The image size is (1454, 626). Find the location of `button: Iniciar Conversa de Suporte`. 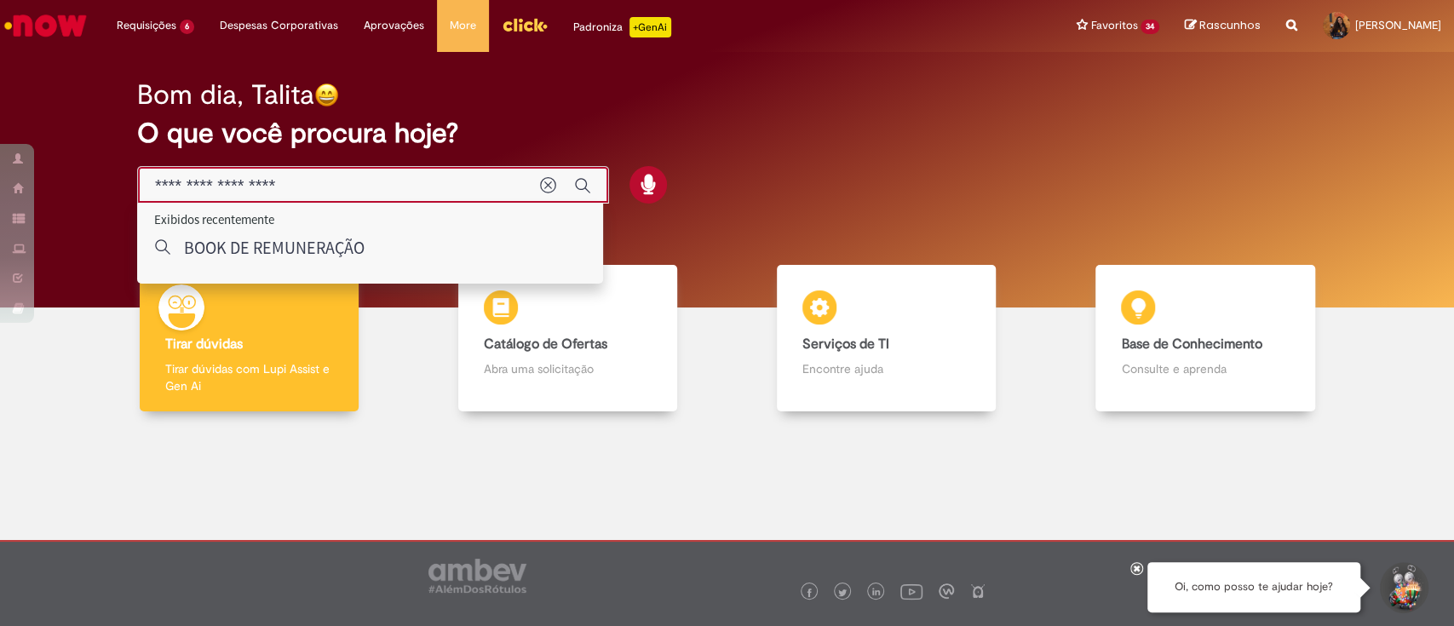

button: Iniciar Conversa de Suporte is located at coordinates (1403, 588).